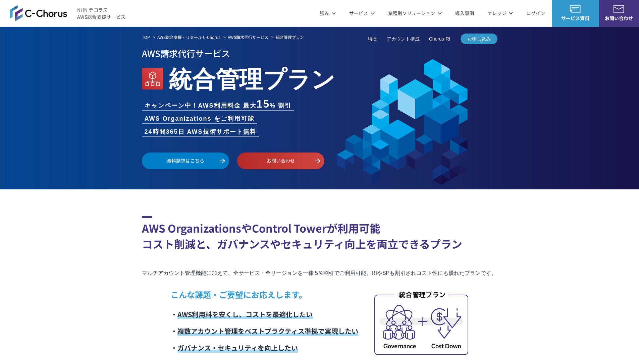 The width and height of the screenshot is (639, 362). What do you see at coordinates (575, 18) in the screenshot?
I see `span: サービス資料` at bounding box center [575, 18].